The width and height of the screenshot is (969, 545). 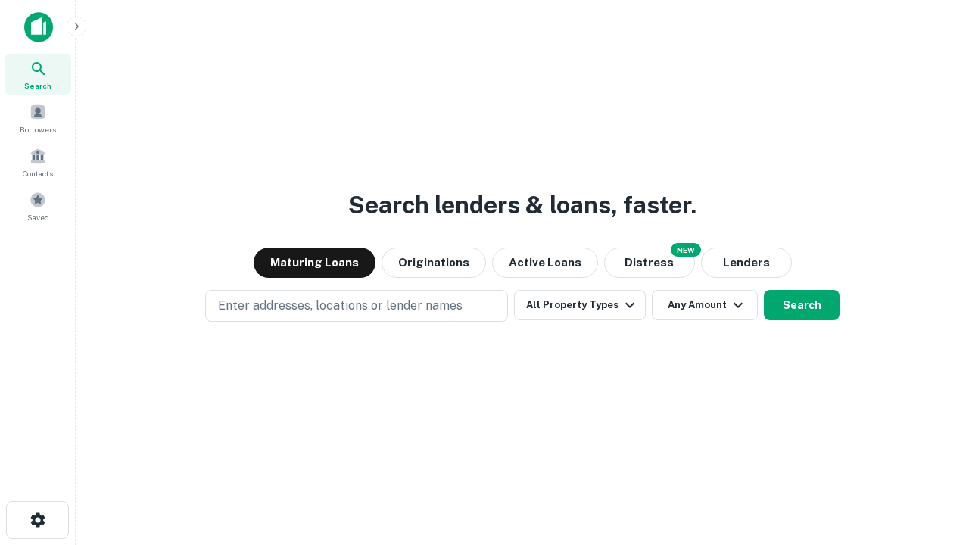 What do you see at coordinates (38, 118) in the screenshot?
I see `div: Borrowers` at bounding box center [38, 118].